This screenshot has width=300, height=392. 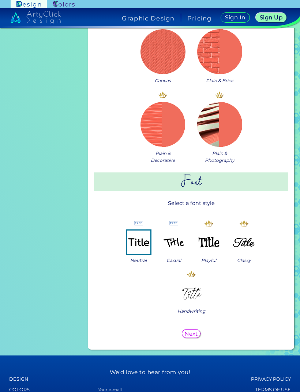 What do you see at coordinates (262, 379) in the screenshot?
I see `h6: Privacy policy` at bounding box center [262, 379].